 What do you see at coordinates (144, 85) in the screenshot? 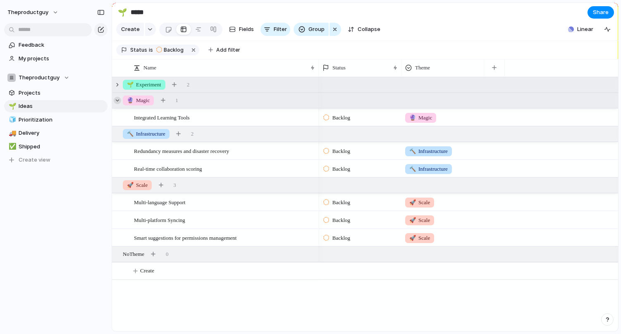
I see `span: Experiment` at bounding box center [144, 85].